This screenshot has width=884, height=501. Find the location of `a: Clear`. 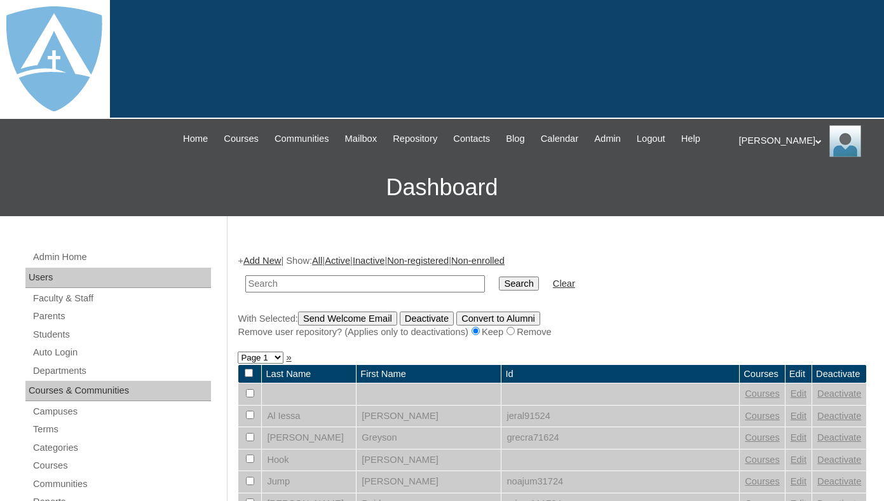

a: Clear is located at coordinates (564, 283).